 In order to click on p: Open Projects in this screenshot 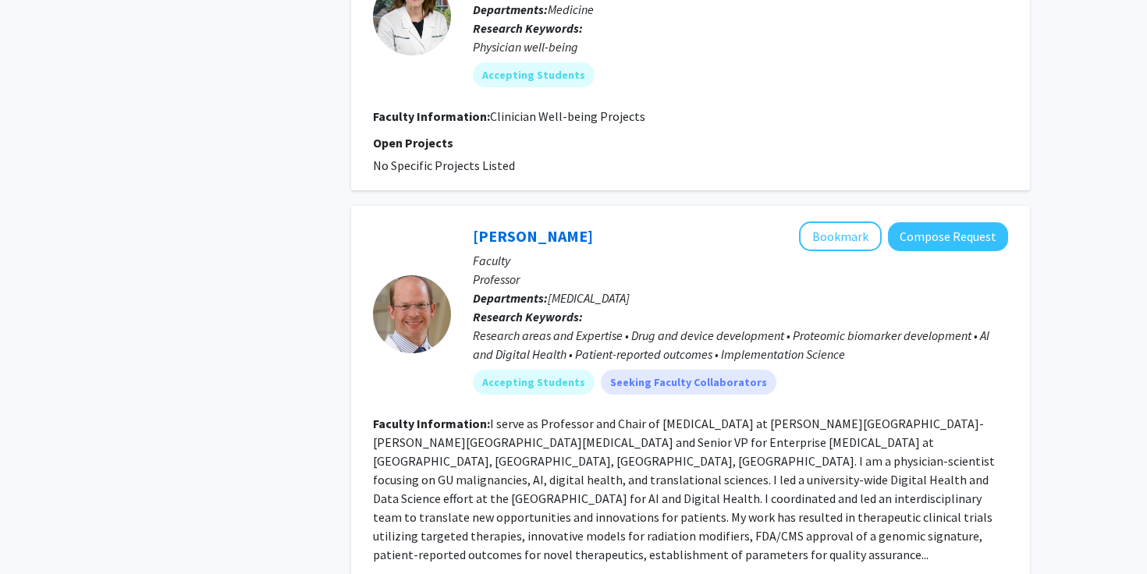, I will do `click(690, 143)`.